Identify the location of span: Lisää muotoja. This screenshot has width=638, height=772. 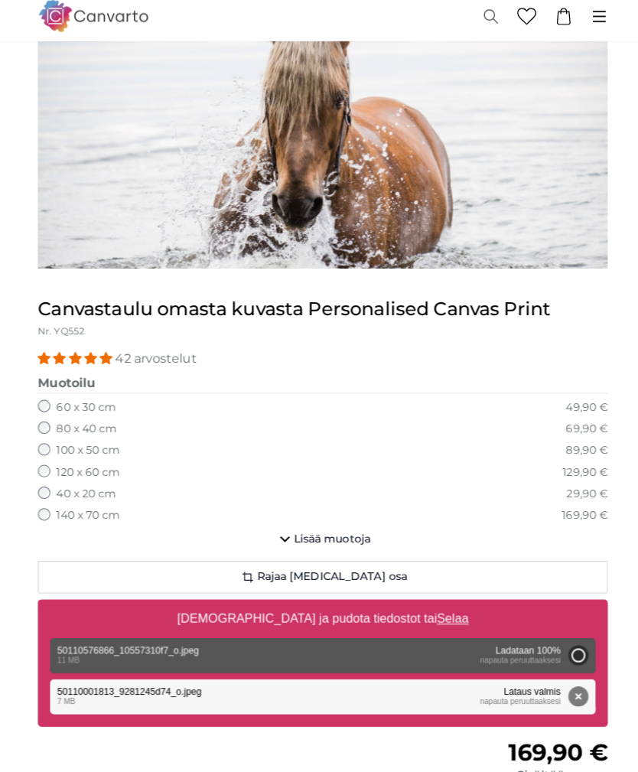
(328, 542).